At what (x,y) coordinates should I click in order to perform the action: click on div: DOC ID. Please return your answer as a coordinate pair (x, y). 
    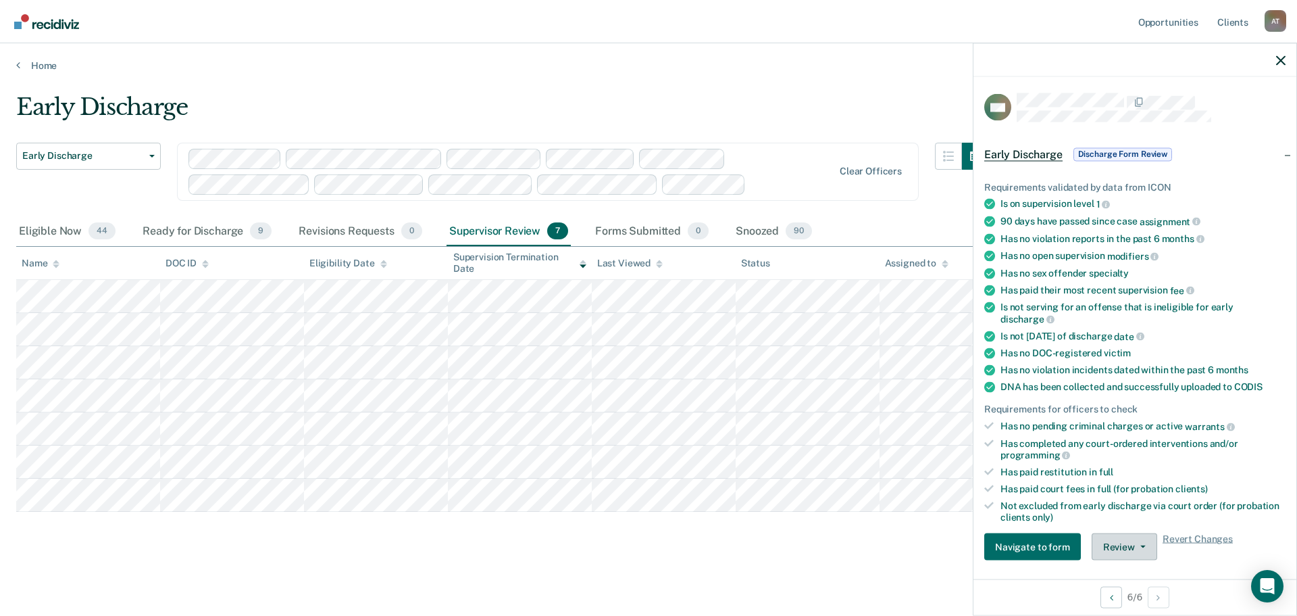
    Looking at the image, I should click on (187, 263).